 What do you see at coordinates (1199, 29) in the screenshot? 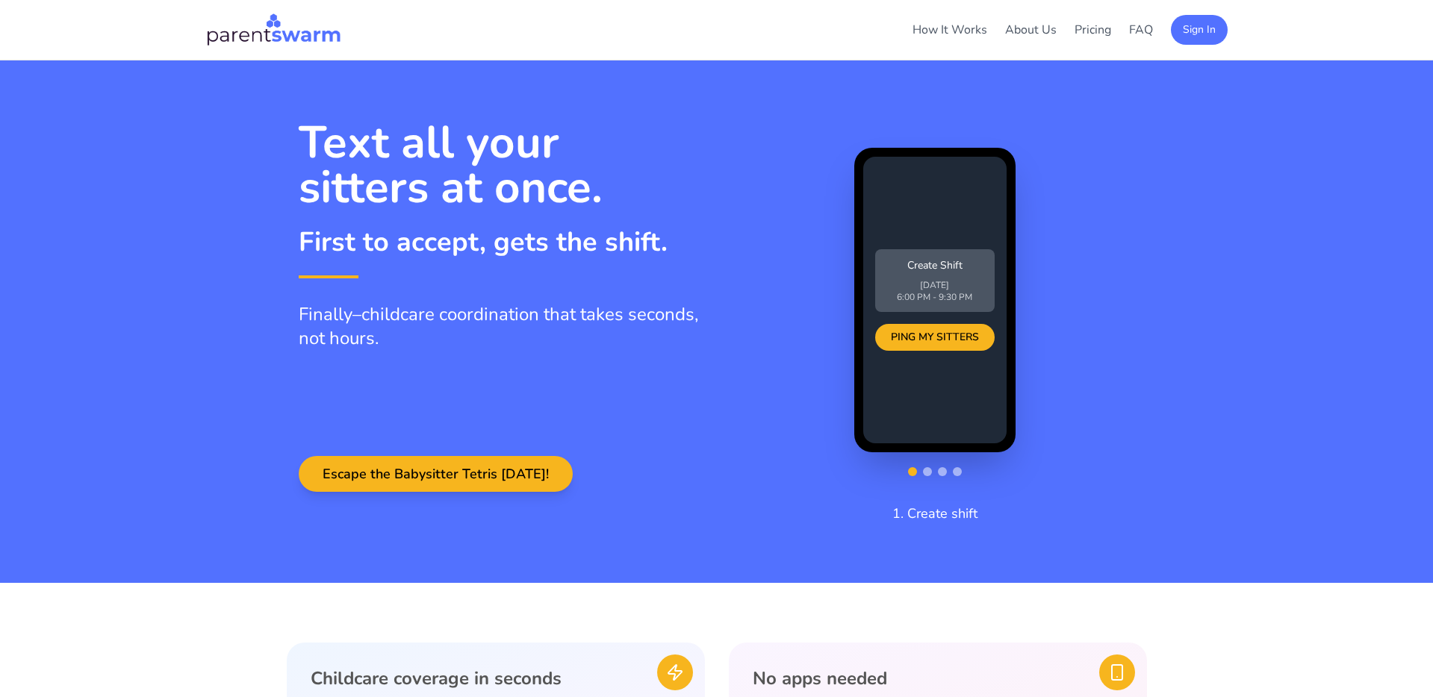
I see `a: Sign In` at bounding box center [1199, 29].